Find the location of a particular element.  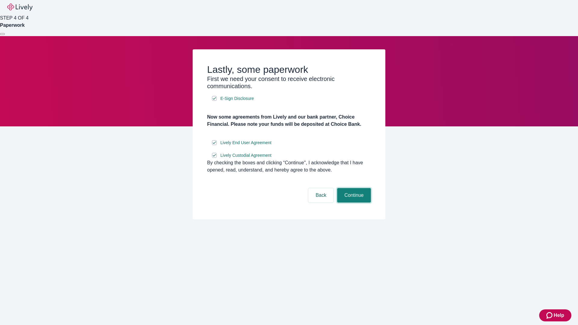

h2: Lastly, some paperwork is located at coordinates (289, 69).